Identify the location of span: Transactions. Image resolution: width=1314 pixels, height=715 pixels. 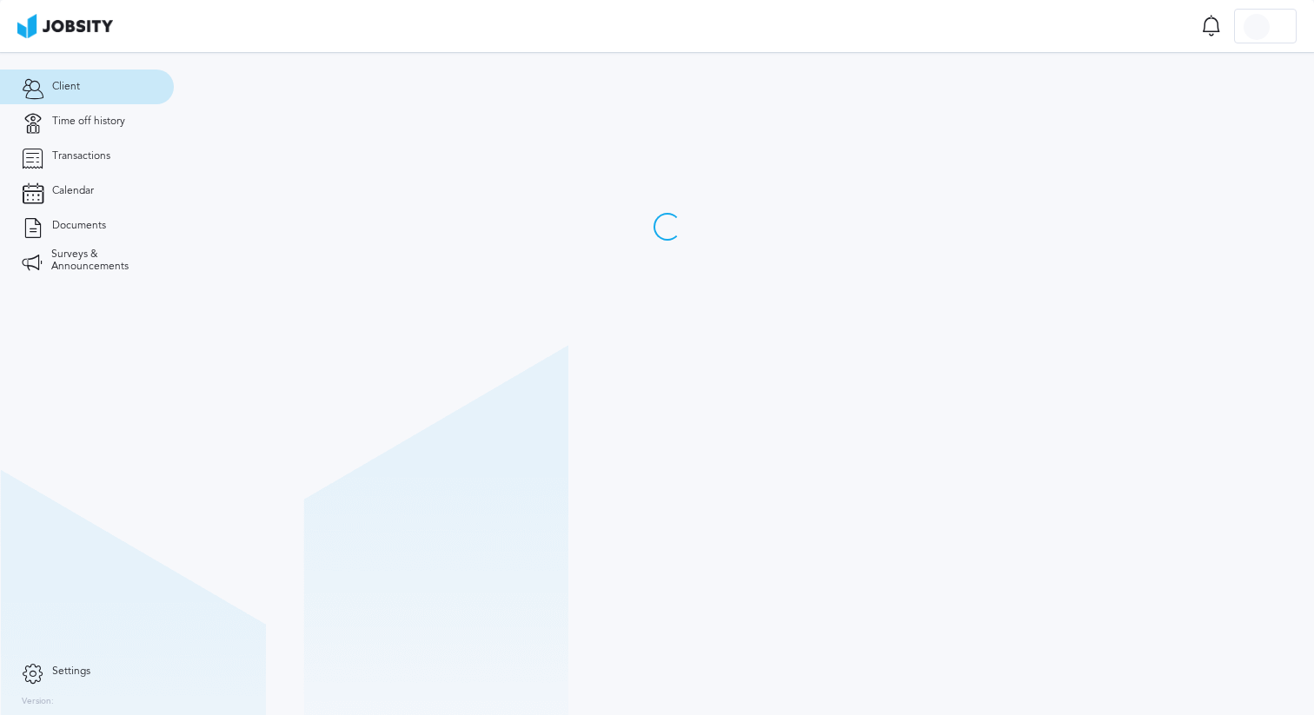
(81, 156).